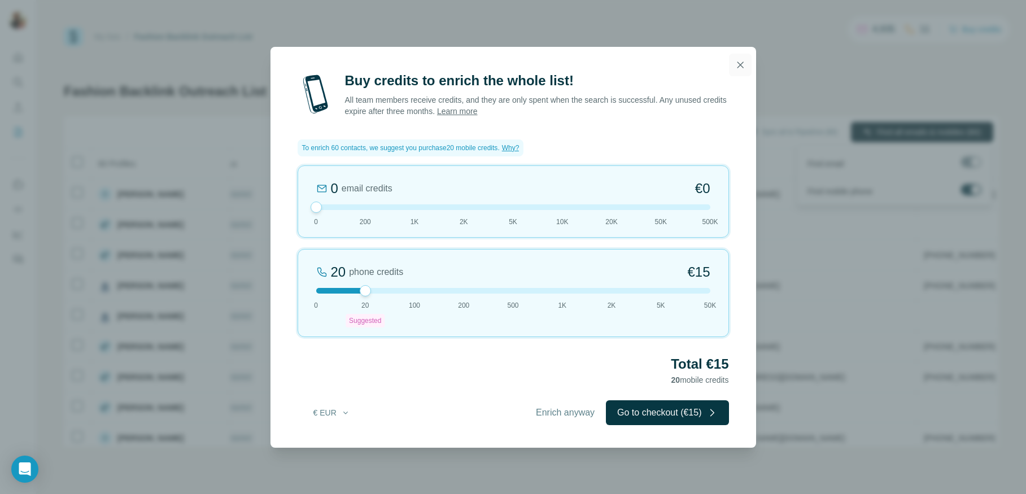  I want to click on span: 500K, so click(710, 222).